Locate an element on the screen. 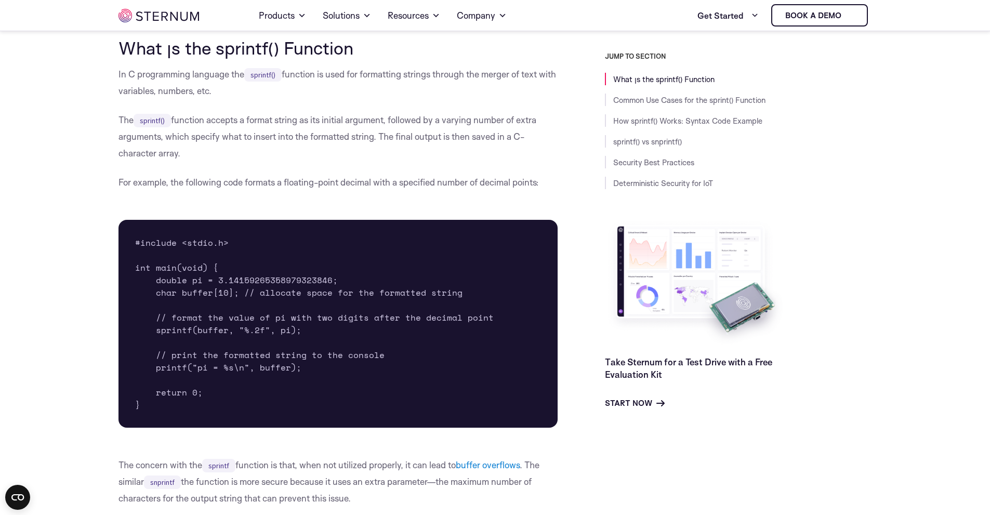 The height and width of the screenshot is (515, 990). a: Book a demo is located at coordinates (820, 15).